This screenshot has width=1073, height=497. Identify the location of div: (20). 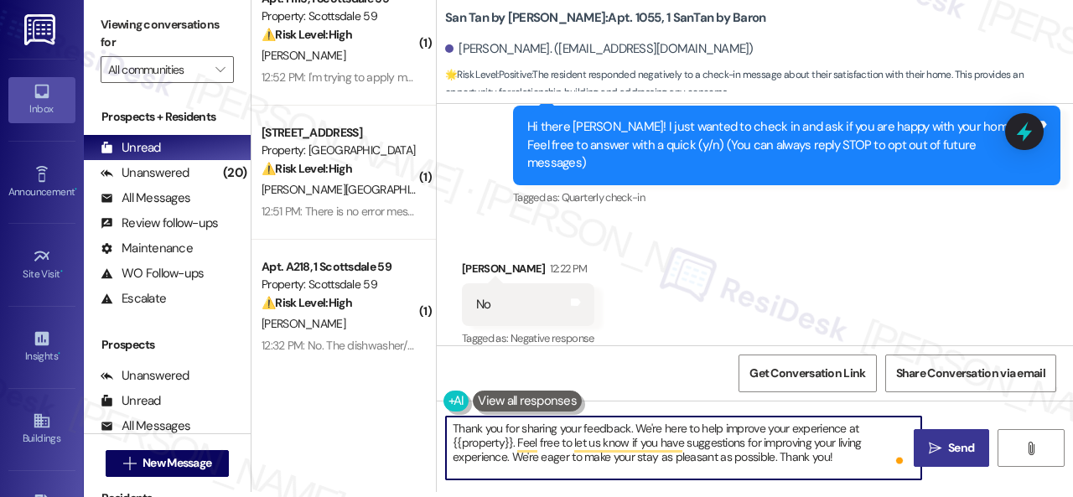
(235, 173).